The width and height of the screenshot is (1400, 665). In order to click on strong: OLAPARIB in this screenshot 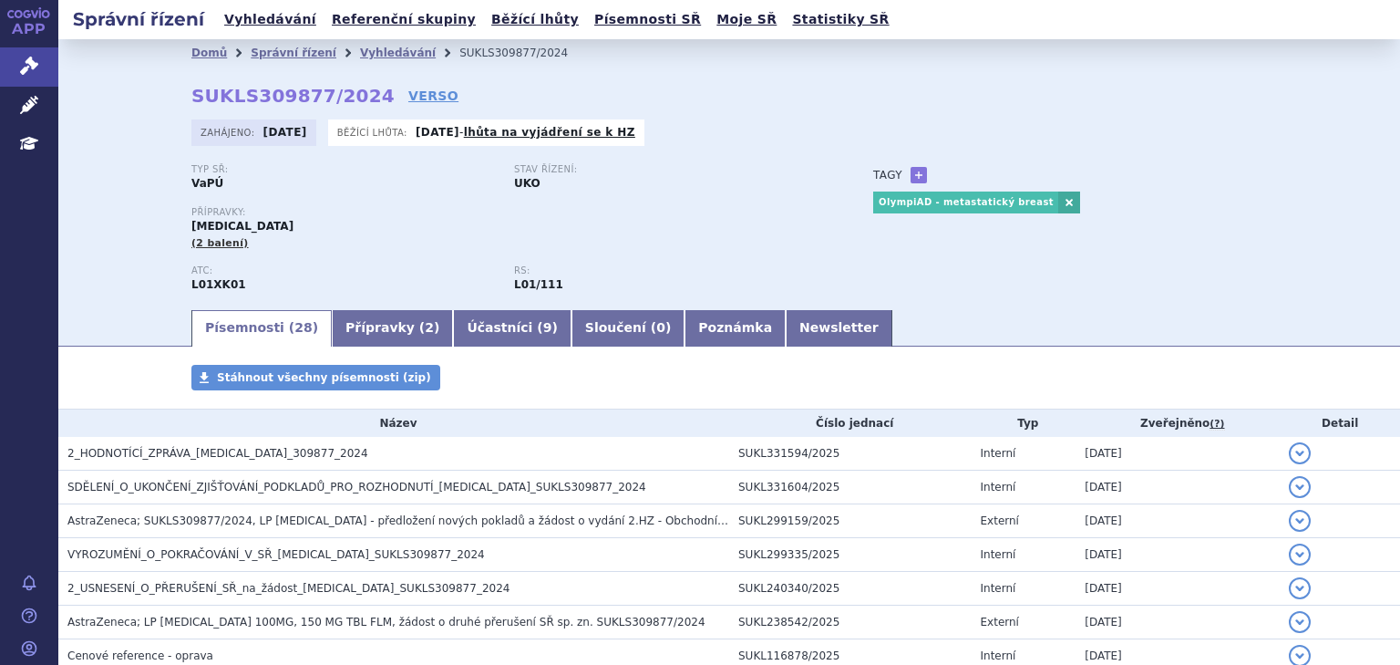, I will do `click(219, 284)`.